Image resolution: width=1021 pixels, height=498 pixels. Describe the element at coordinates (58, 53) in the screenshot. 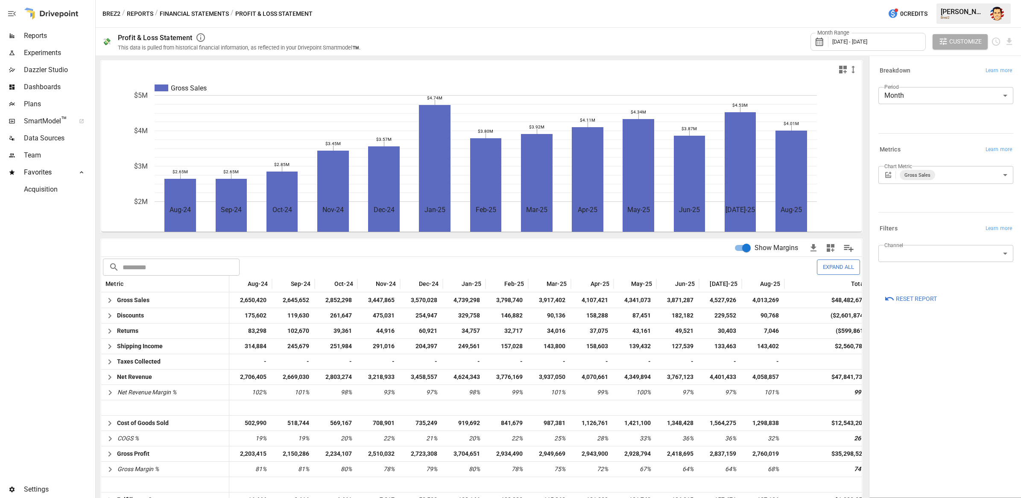

I see `span: Experiments` at that location.